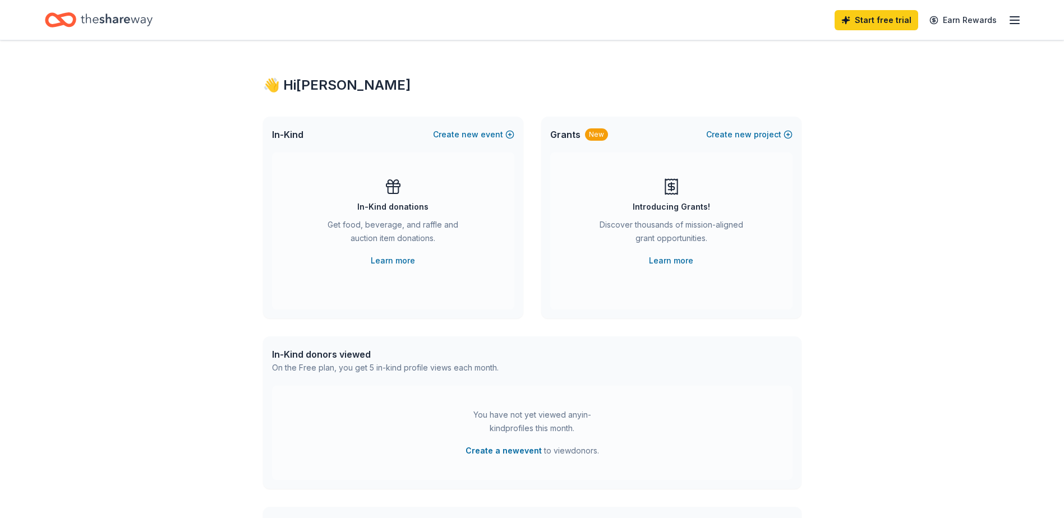  What do you see at coordinates (671, 207) in the screenshot?
I see `div: Introducing Grants!` at bounding box center [671, 207].